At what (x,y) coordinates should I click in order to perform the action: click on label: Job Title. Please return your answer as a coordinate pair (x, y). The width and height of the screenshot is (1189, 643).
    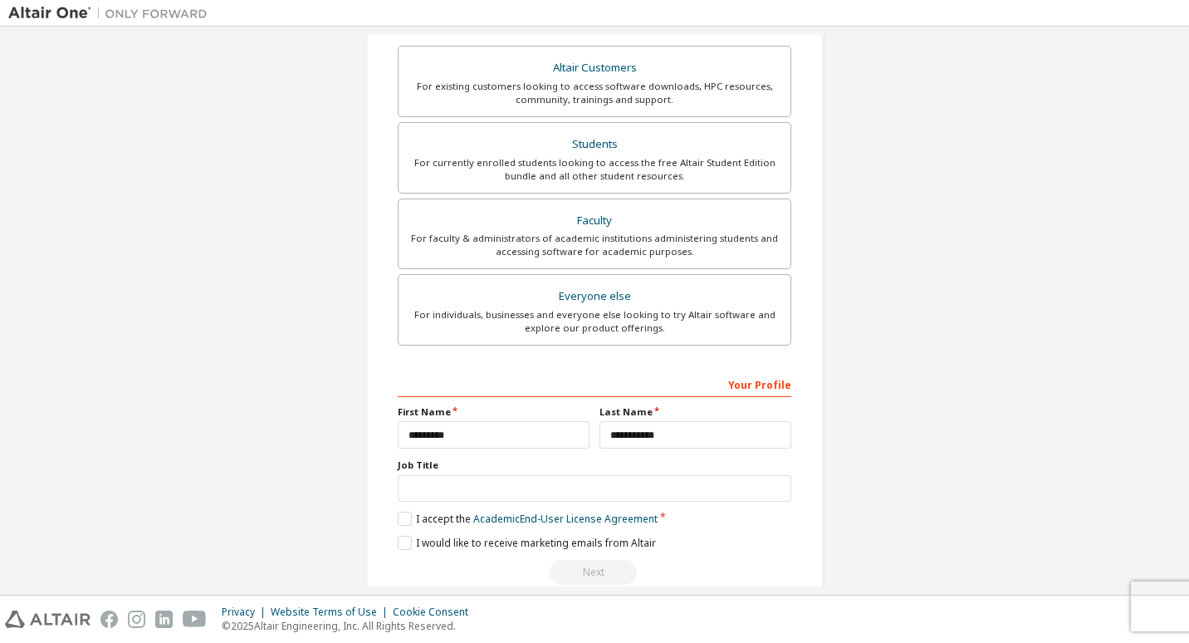
    Looking at the image, I should click on (595, 465).